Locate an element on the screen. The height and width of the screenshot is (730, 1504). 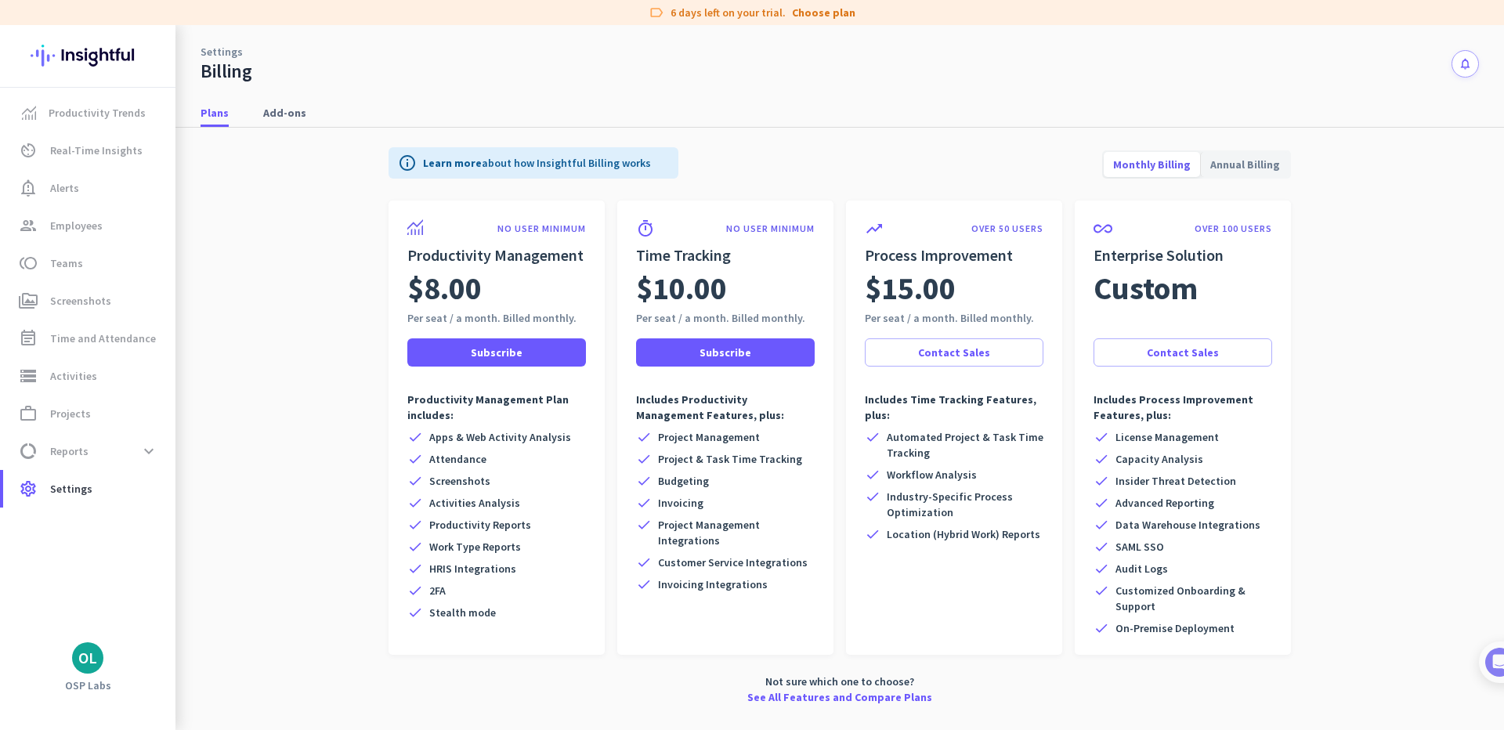
button: Help is located at coordinates (196, 520).